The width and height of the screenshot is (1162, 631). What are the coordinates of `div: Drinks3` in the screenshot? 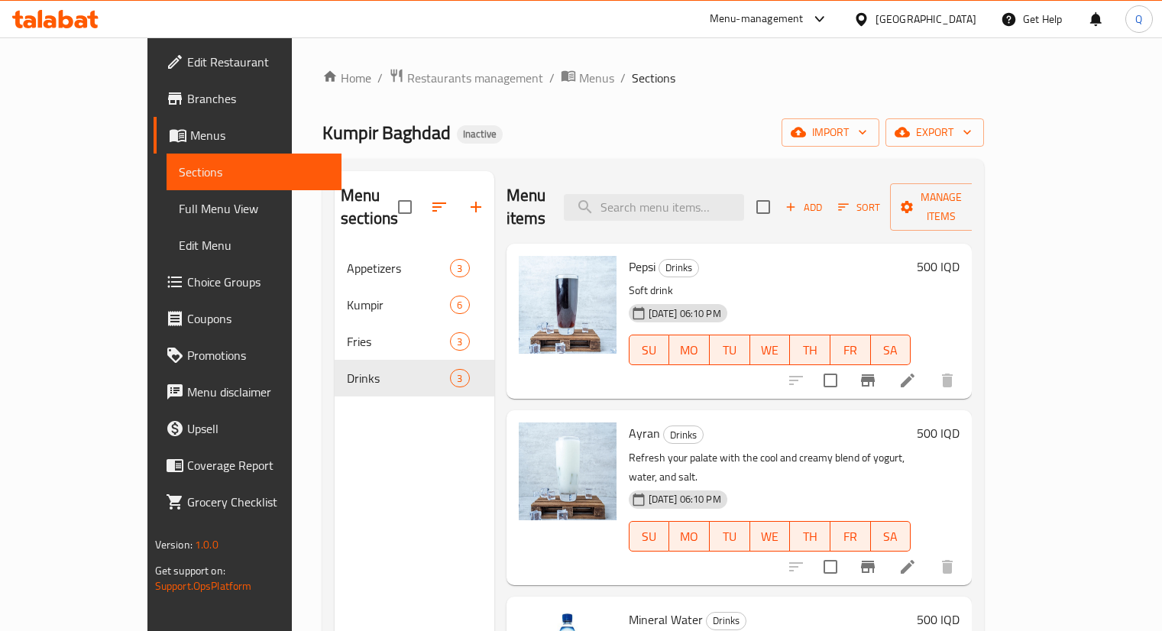 It's located at (414, 378).